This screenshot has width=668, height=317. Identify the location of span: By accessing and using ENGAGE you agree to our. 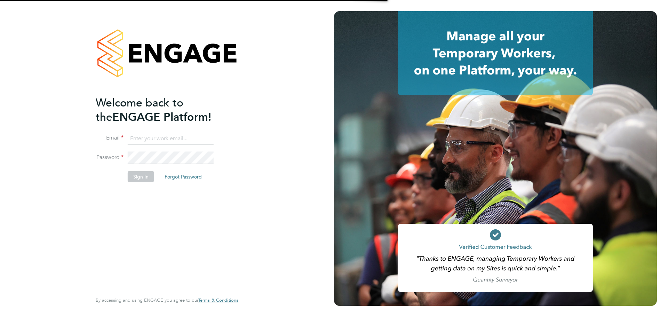
(167, 300).